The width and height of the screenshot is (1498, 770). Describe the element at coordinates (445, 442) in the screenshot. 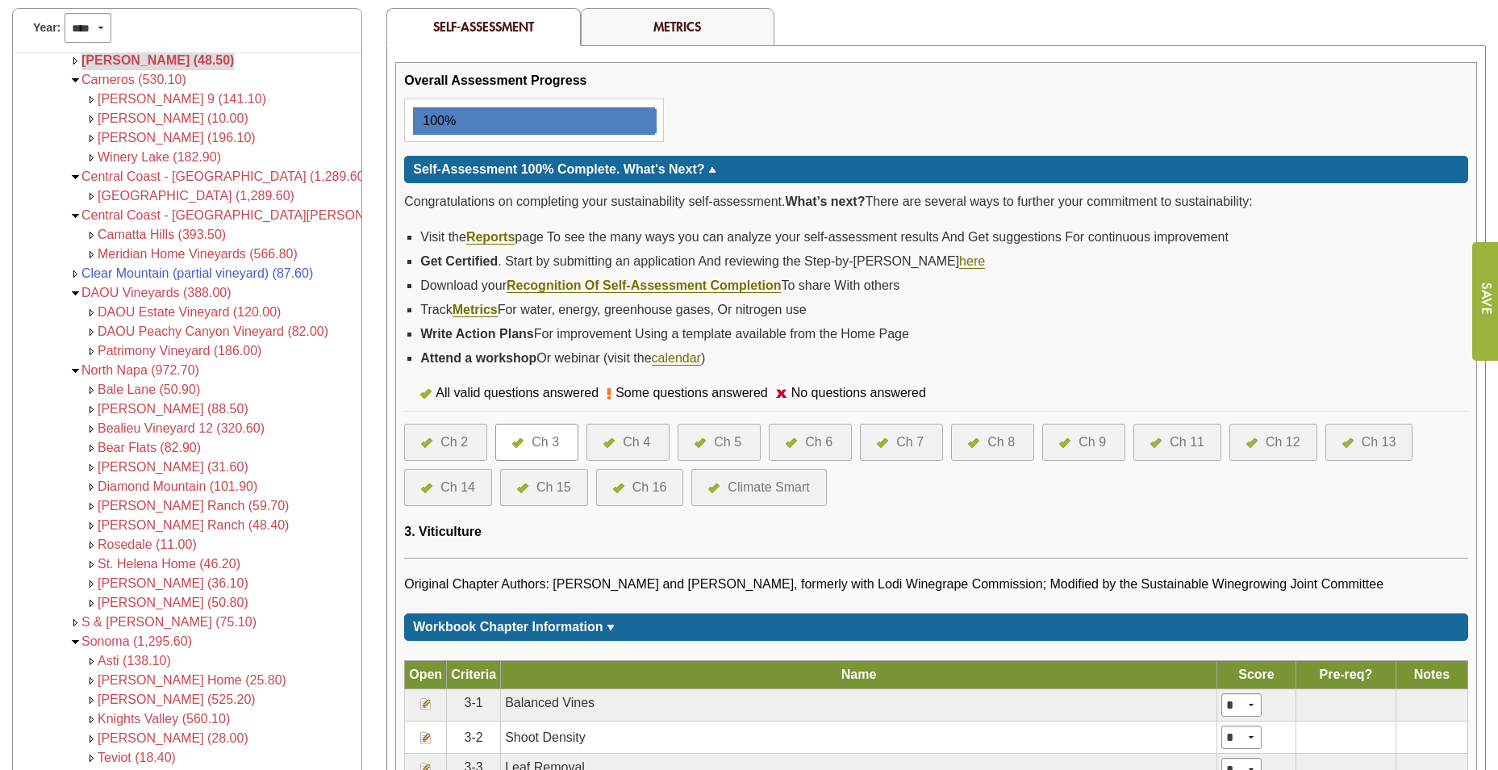

I see `a: Ch 2` at that location.